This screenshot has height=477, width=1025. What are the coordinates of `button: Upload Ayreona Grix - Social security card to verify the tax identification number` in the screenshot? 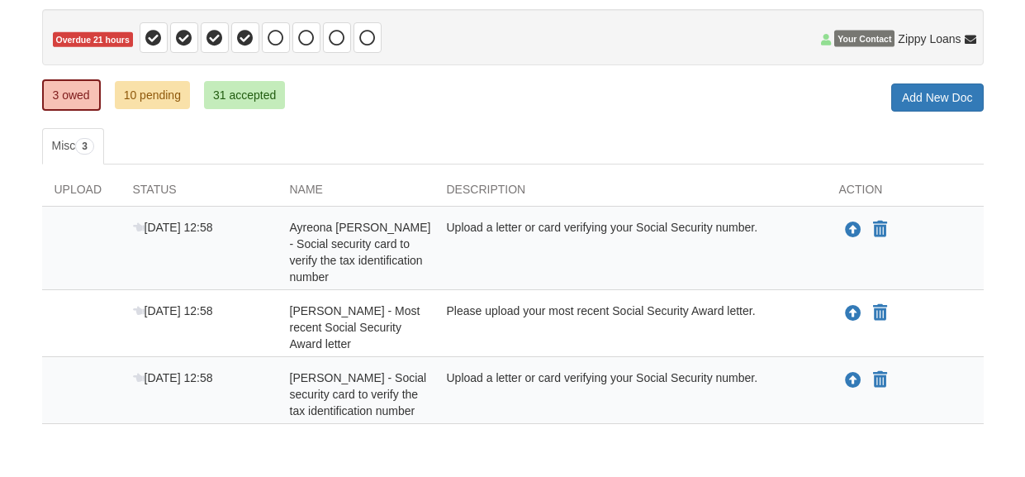 It's located at (853, 230).